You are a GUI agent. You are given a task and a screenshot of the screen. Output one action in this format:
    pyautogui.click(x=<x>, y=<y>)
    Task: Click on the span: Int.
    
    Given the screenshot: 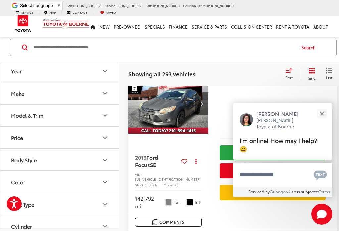 What is the action you would take?
    pyautogui.click(x=198, y=202)
    